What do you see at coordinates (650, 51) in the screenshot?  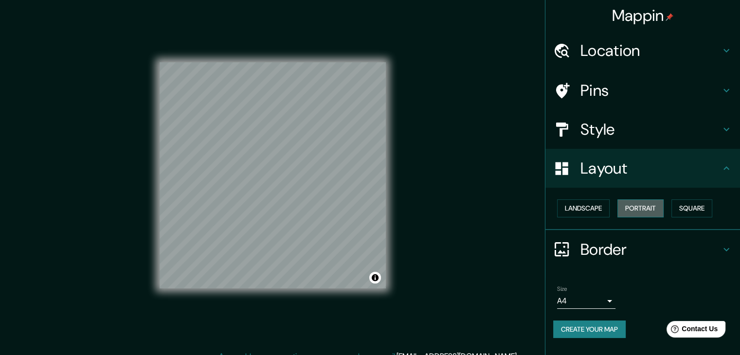 I see `h4: Location` at bounding box center [650, 51].